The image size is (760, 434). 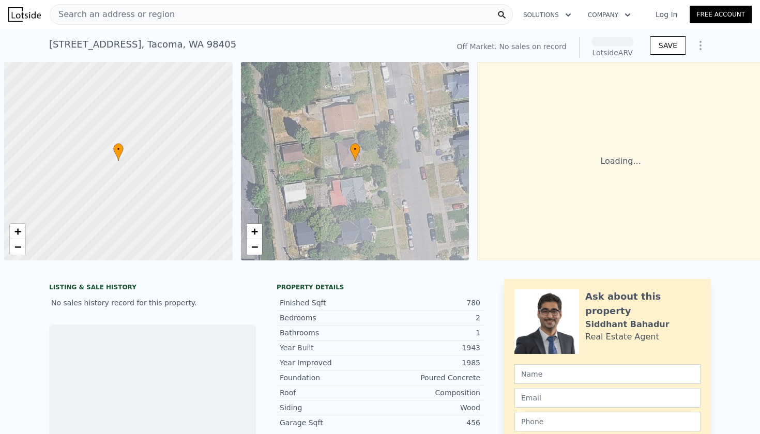 I want to click on div: Real Estate Agent, so click(x=622, y=337).